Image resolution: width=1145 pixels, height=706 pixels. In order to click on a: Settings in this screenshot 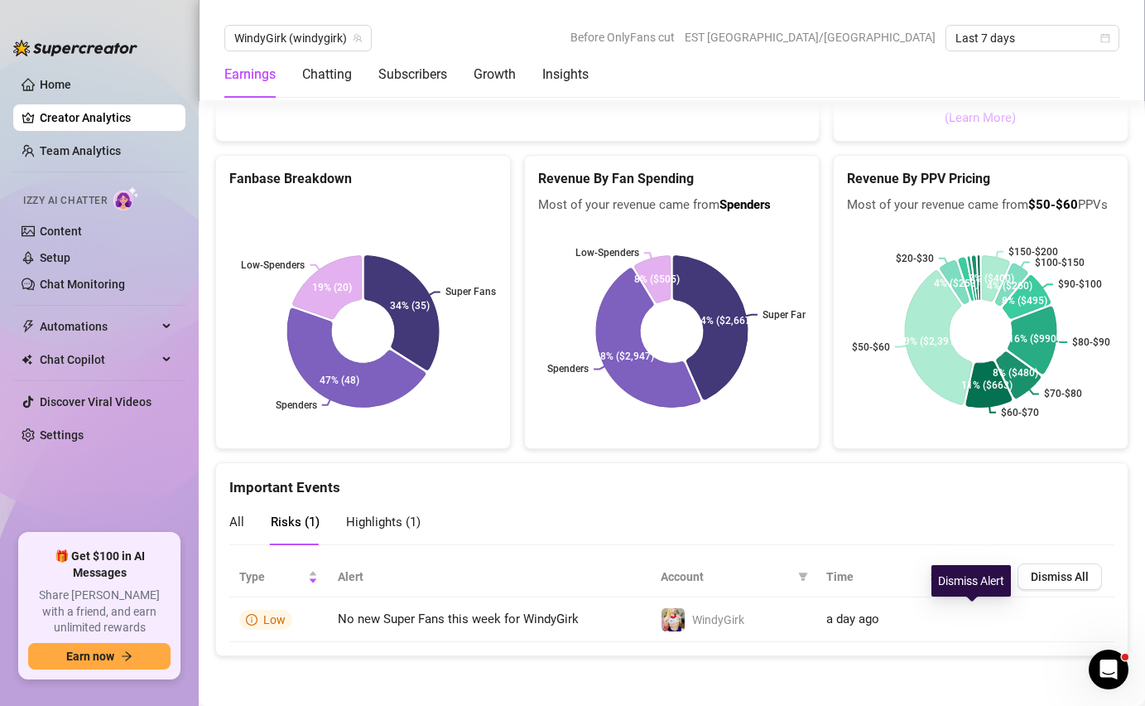, I will do `click(61, 435)`.